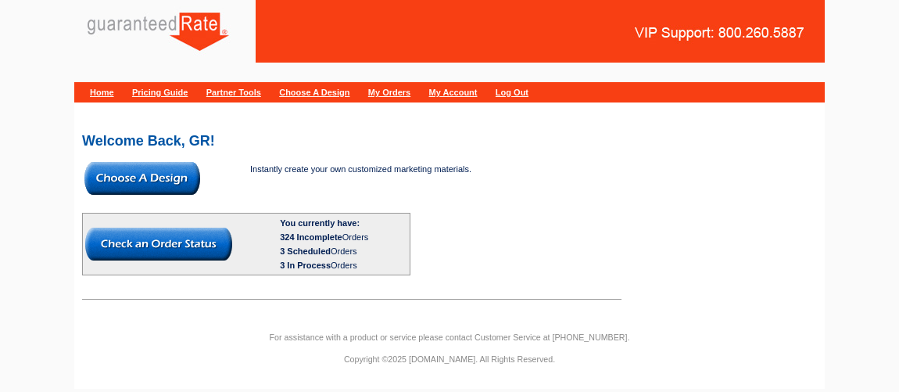 The image size is (899, 392). I want to click on h2: Welcome Back, GR!, so click(450, 141).